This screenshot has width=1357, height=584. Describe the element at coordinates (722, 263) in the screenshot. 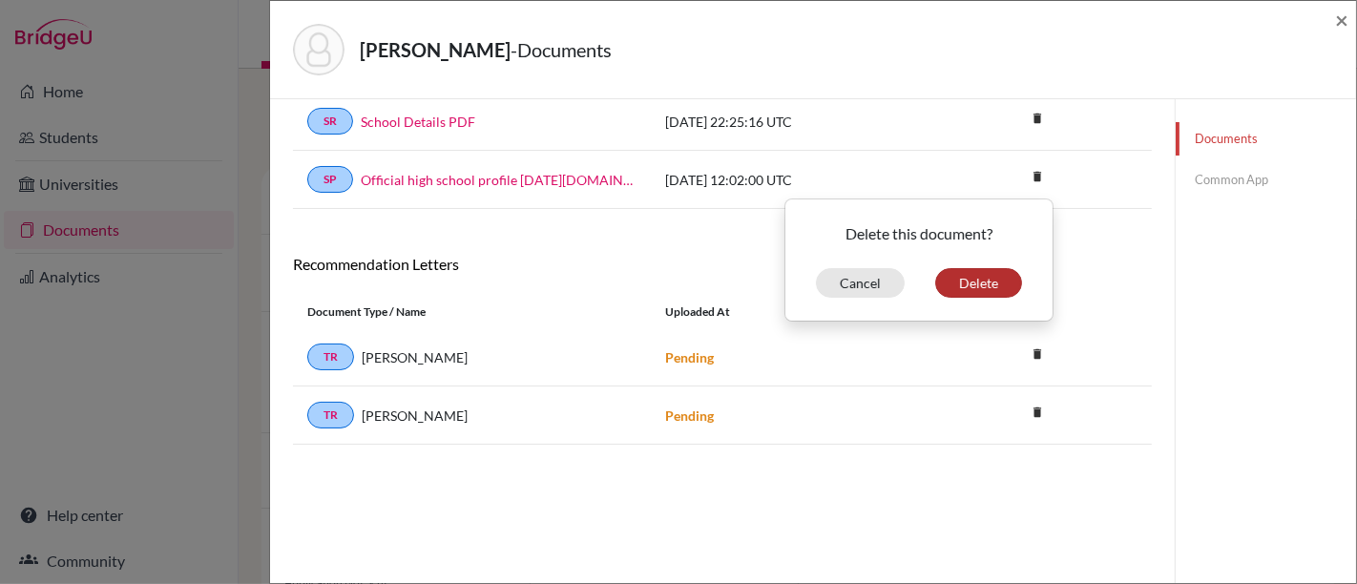

I see `h6: Recommendation Letters` at that location.